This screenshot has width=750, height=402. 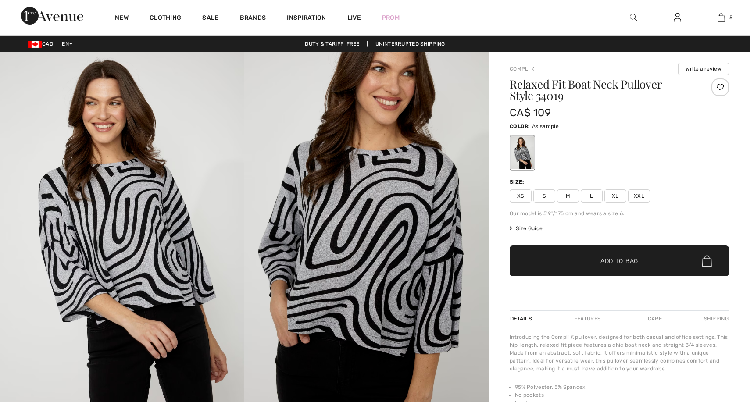 I want to click on a: 5, so click(x=722, y=18).